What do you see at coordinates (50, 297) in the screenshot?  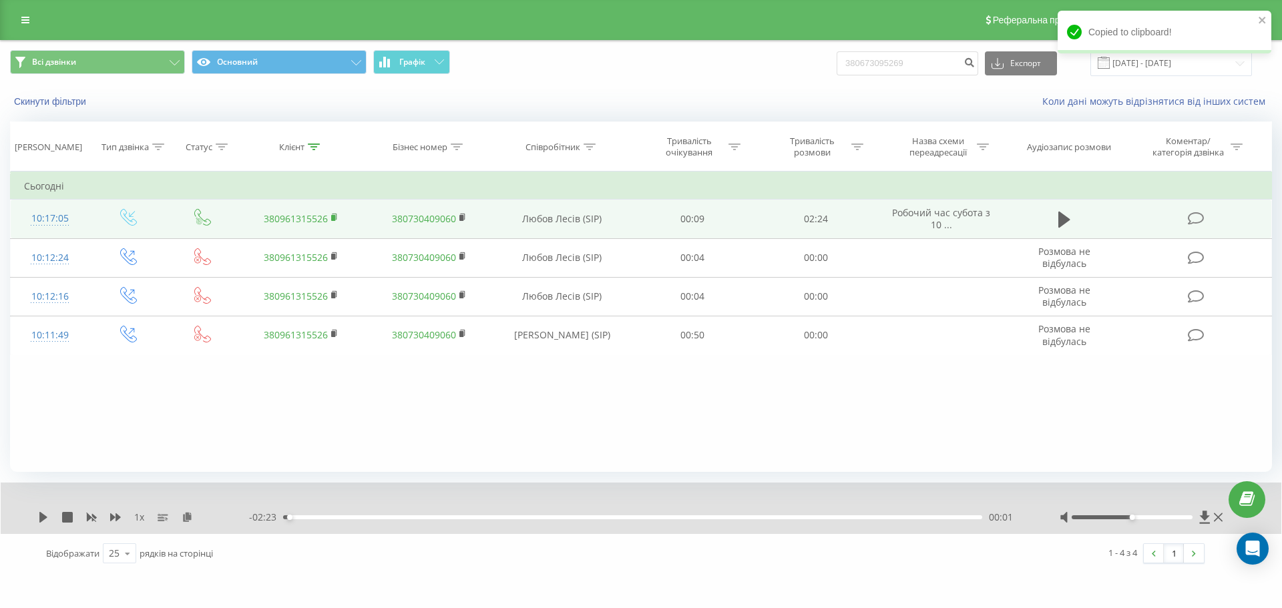 I see `div: 10:12:16` at bounding box center [50, 297].